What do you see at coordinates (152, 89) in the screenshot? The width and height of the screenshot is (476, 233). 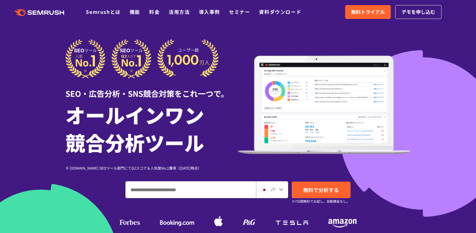 I see `div: SEO・広告分析・SNS競合対策をこれ一つで。` at bounding box center [152, 89].